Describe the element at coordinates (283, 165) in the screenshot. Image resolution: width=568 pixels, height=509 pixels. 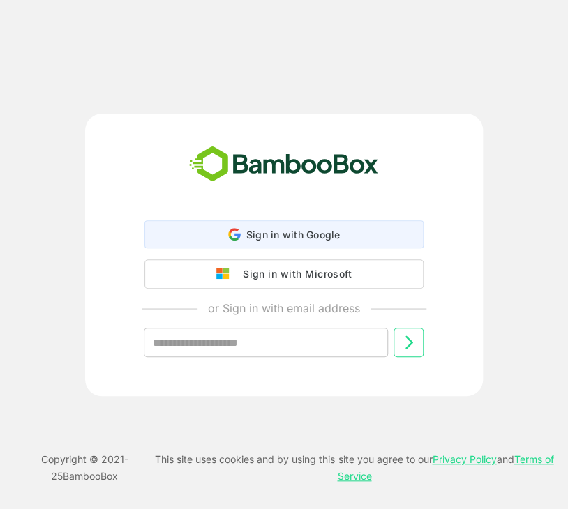
I see `img: bamboobox` at that location.